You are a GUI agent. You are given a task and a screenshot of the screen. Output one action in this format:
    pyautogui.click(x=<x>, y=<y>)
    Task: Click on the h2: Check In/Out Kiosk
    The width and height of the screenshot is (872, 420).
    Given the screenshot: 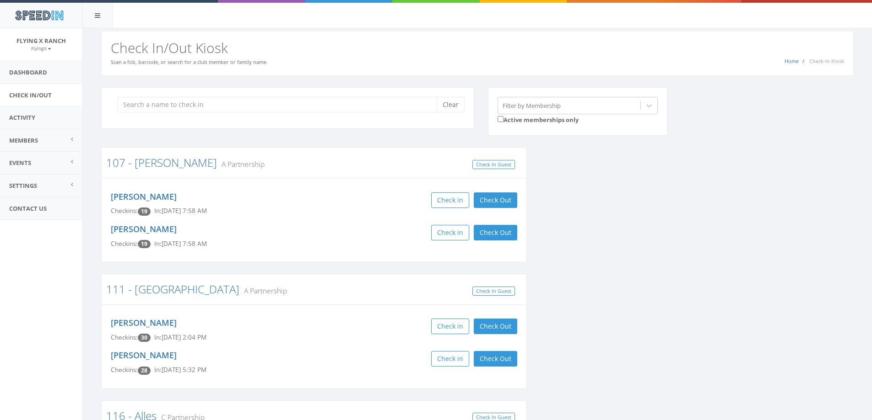 What is the action you would take?
    pyautogui.click(x=477, y=48)
    